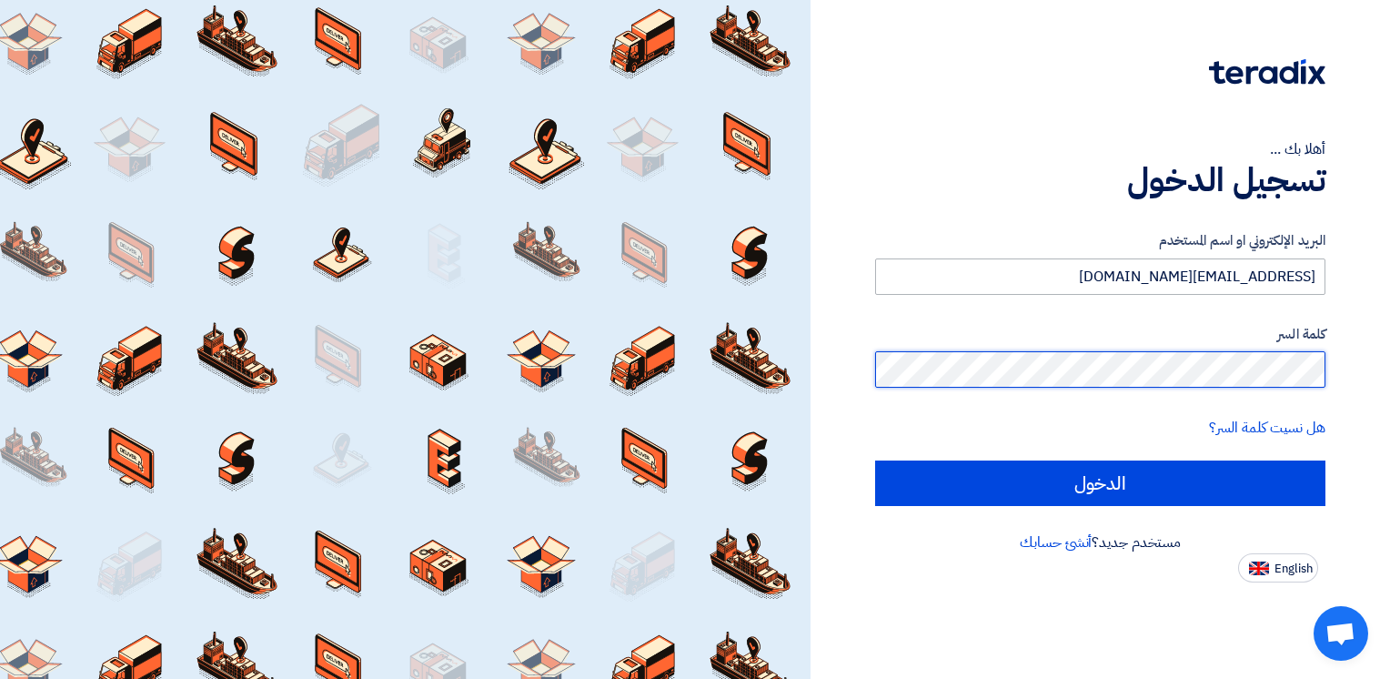 The height and width of the screenshot is (679, 1390). I want to click on label: البريد الإلكتروني او اسم المستخدم, so click(1100, 240).